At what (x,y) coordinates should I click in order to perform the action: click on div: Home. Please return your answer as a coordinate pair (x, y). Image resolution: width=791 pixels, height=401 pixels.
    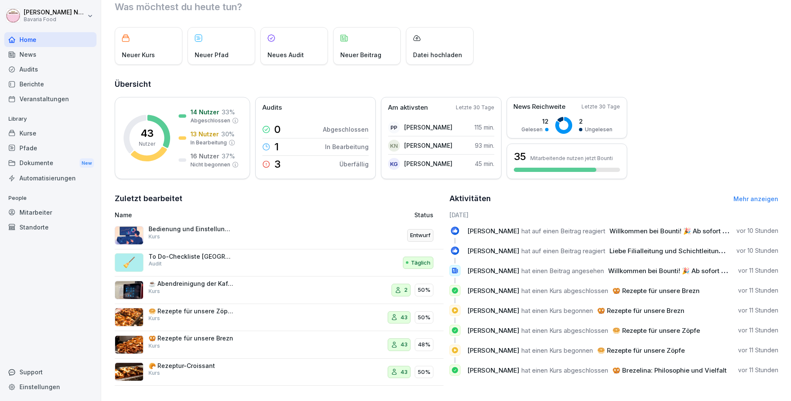
    Looking at the image, I should click on (50, 39).